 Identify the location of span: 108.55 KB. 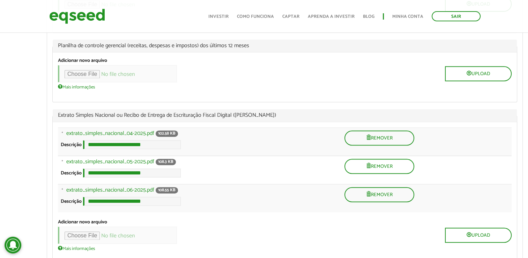
(167, 190).